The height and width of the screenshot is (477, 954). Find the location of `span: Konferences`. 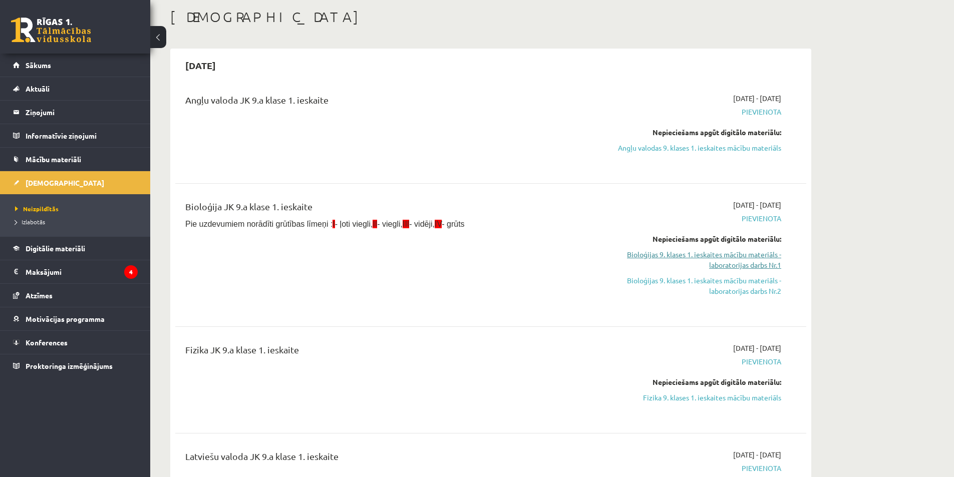

span: Konferences is located at coordinates (47, 342).